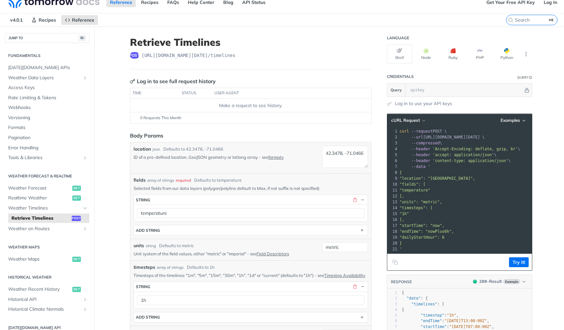  Describe the element at coordinates (41, 218) in the screenshot. I see `span: Retrieve Timelines` at that location.